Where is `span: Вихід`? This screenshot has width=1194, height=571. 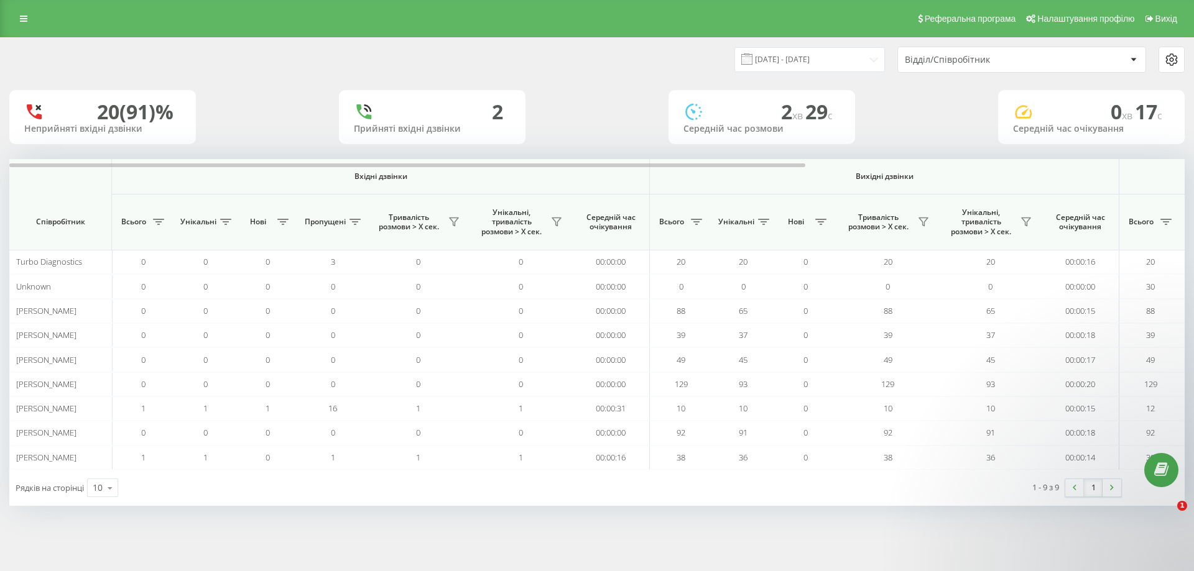
span: Вихід is located at coordinates (1166, 19).